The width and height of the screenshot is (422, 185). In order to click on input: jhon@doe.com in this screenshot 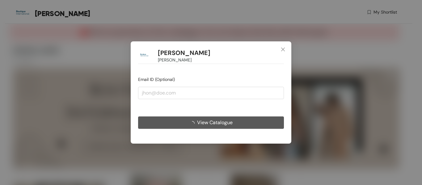, I will do `click(211, 93)`.